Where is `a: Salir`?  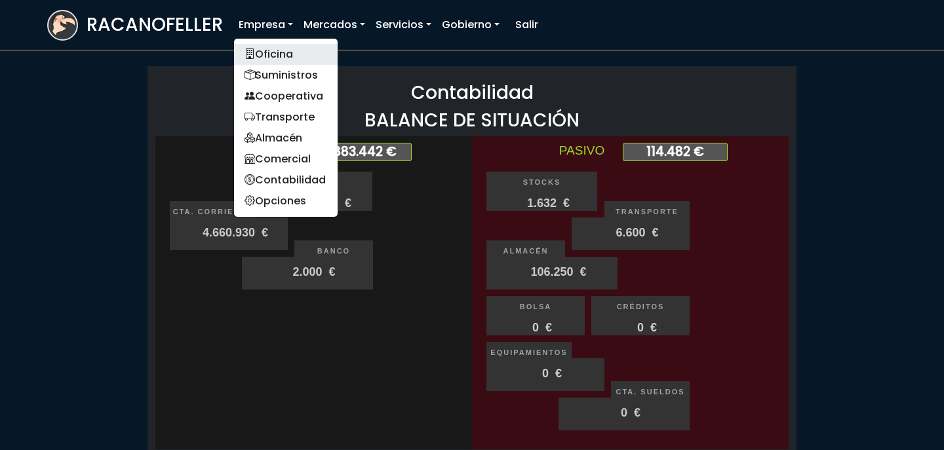
a: Salir is located at coordinates (526, 25).